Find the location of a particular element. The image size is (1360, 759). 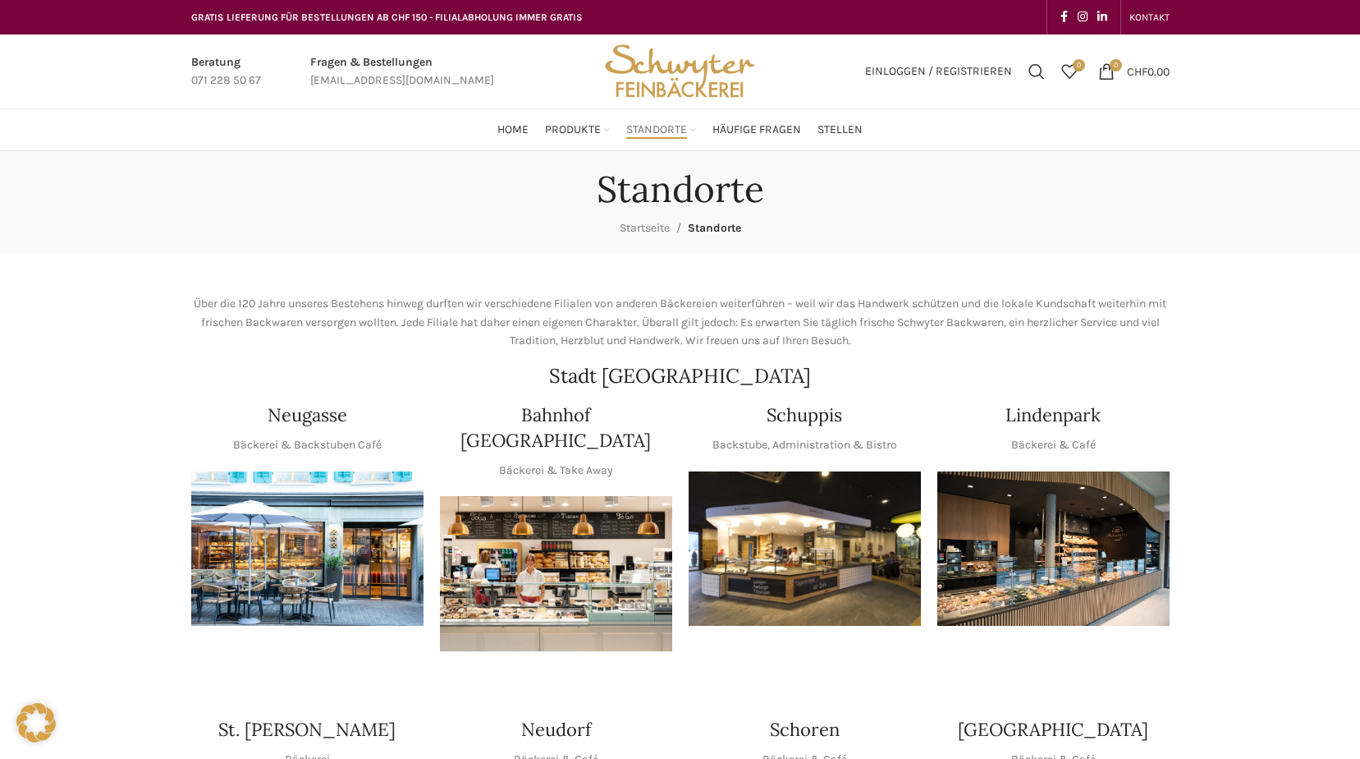

a: Einloggen / Registrieren is located at coordinates (938, 71).